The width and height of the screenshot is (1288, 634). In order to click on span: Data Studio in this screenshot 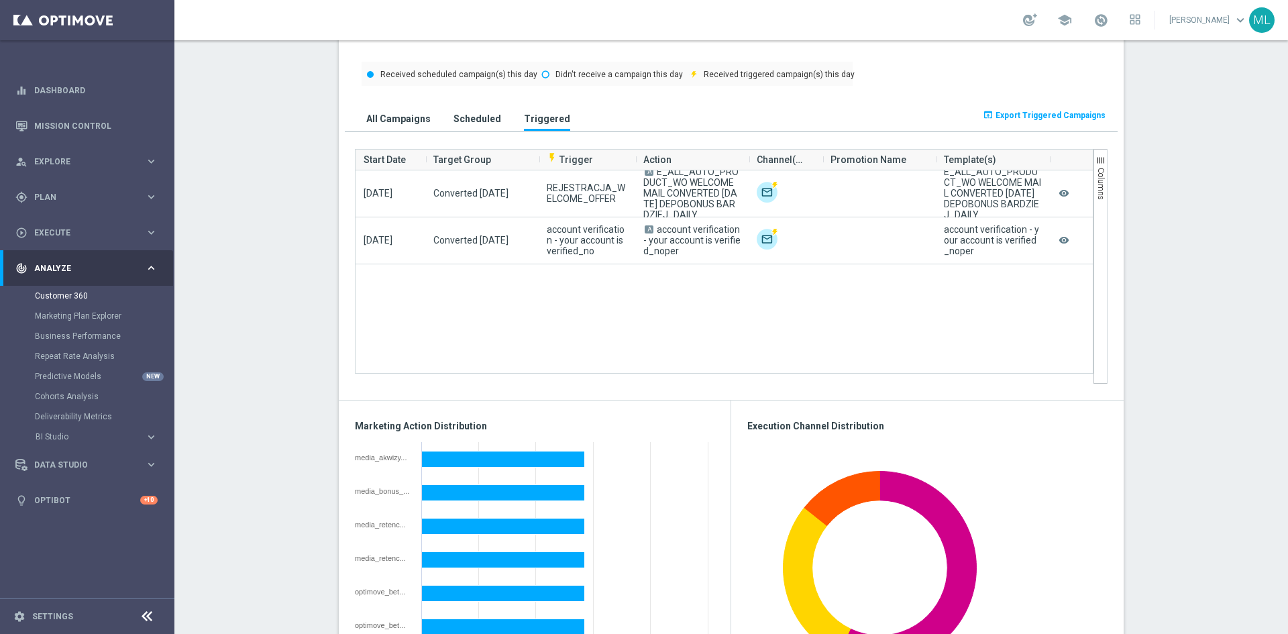, I will do `click(89, 465)`.